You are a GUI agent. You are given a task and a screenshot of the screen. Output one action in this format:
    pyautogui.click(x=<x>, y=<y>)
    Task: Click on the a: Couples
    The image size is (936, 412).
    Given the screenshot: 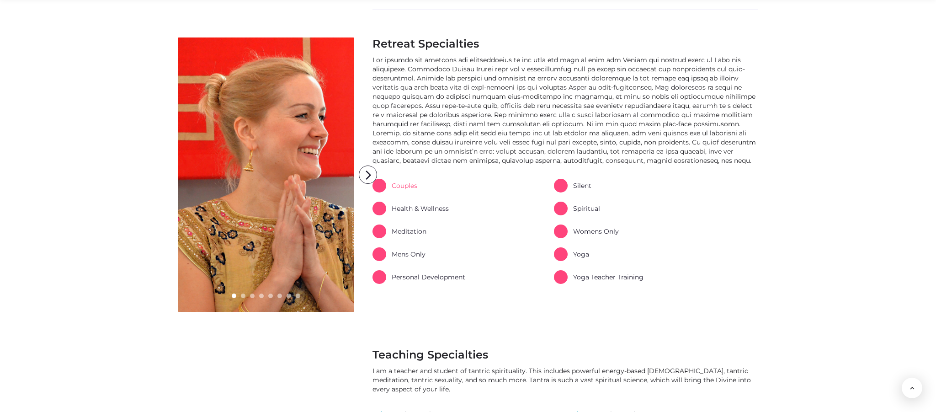 What is the action you would take?
    pyautogui.click(x=395, y=185)
    